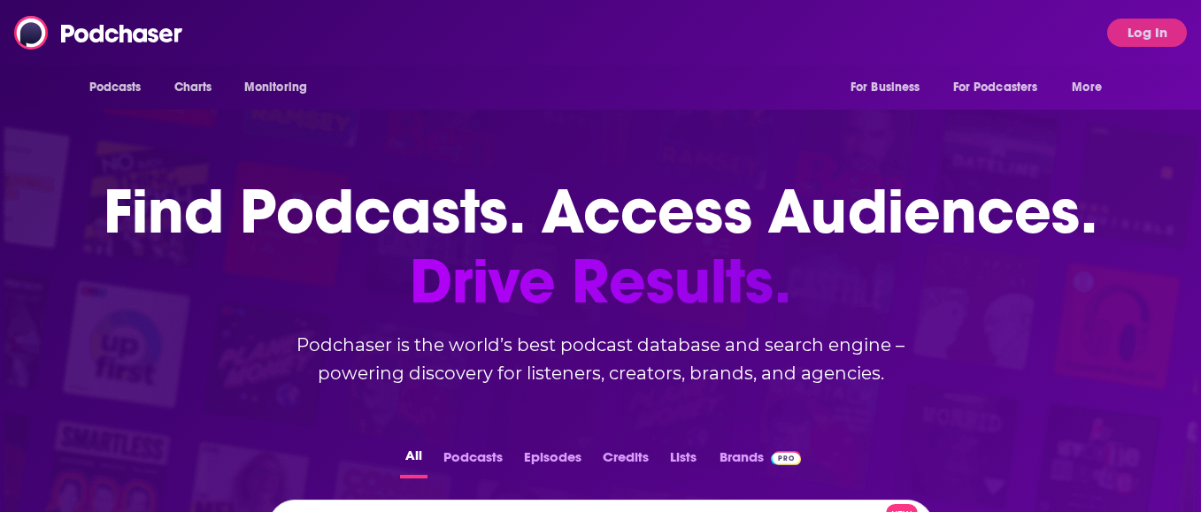 The width and height of the screenshot is (1201, 512). What do you see at coordinates (995, 88) in the screenshot?
I see `span: For Podcasters` at bounding box center [995, 88].